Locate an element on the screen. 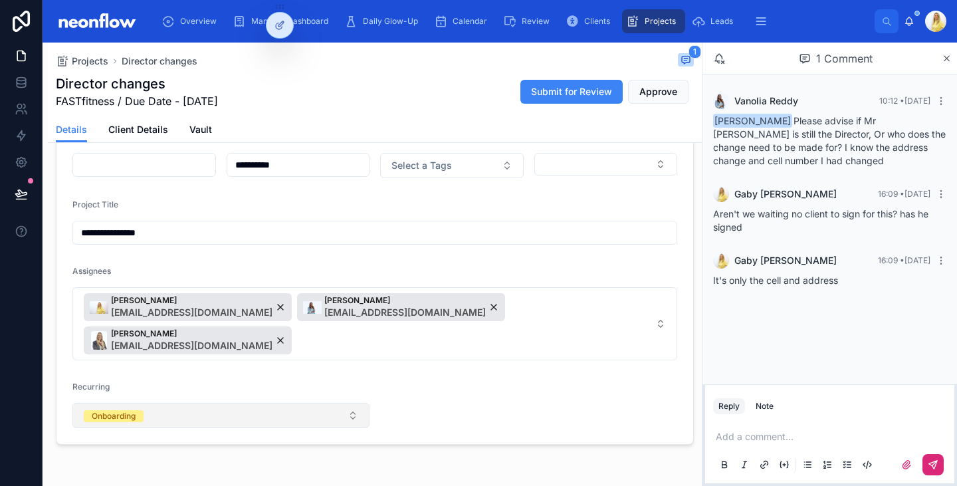 This screenshot has width=957, height=486. button: Reply is located at coordinates (729, 406).